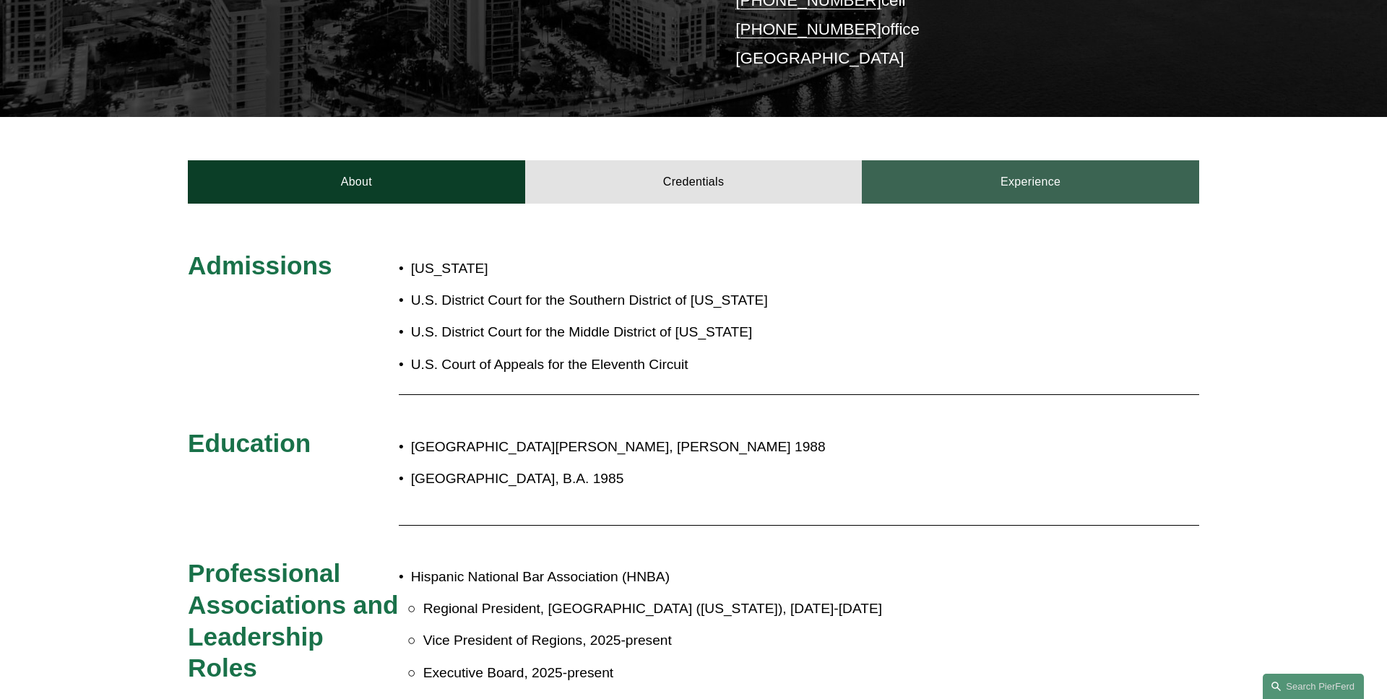 Image resolution: width=1387 pixels, height=699 pixels. What do you see at coordinates (259, 265) in the screenshot?
I see `span: Admissions` at bounding box center [259, 265].